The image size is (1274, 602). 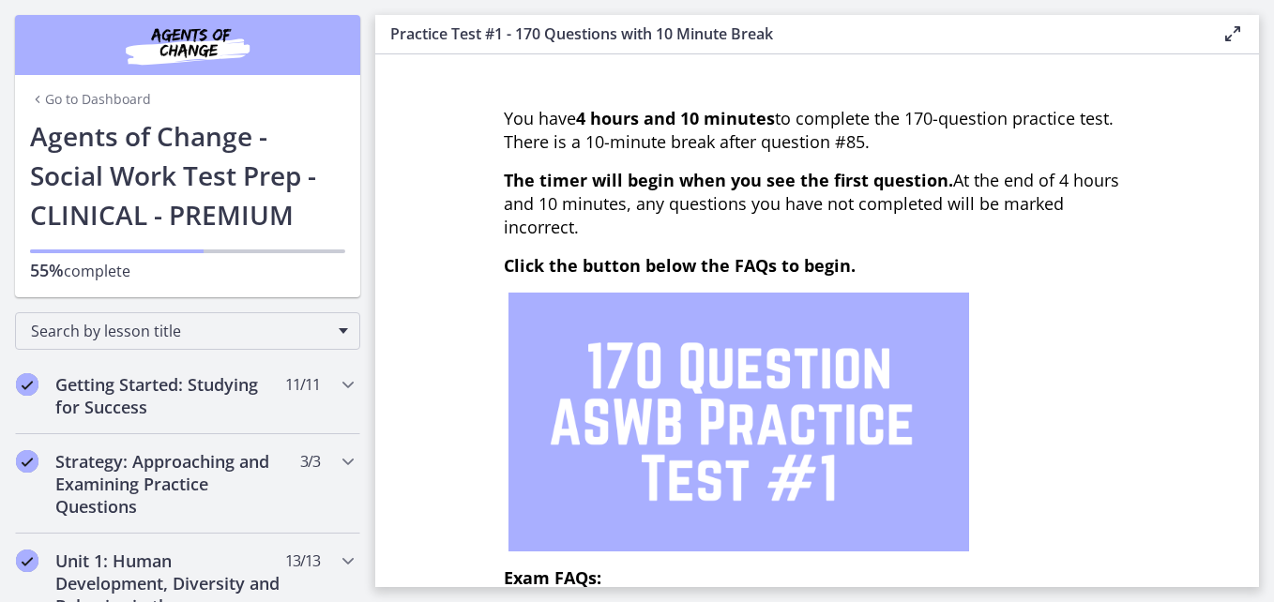 What do you see at coordinates (738, 422) in the screenshot?
I see `img: 1.png` at bounding box center [738, 422].